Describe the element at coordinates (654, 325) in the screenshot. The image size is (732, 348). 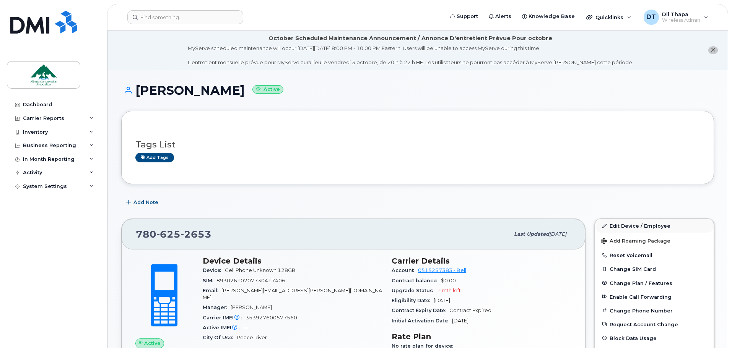
I see `button: Request Account Change` at that location.